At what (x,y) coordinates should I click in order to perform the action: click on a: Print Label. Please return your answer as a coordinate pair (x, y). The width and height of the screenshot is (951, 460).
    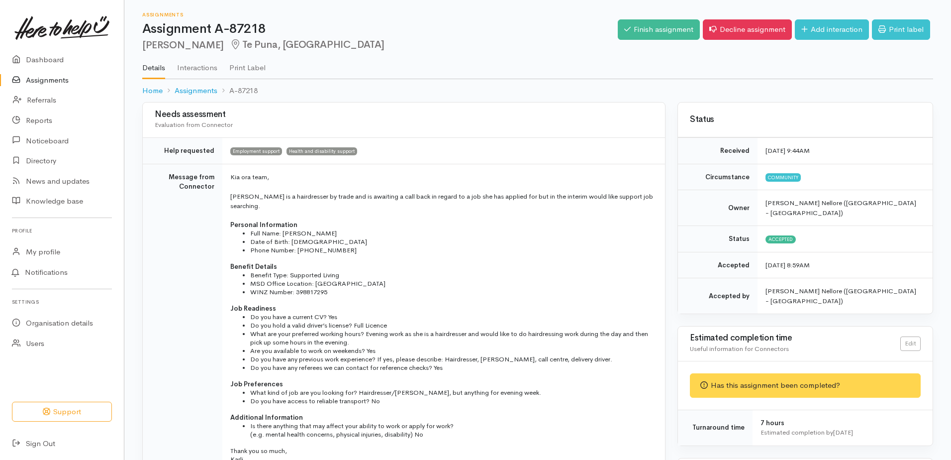
    Looking at the image, I should click on (247, 64).